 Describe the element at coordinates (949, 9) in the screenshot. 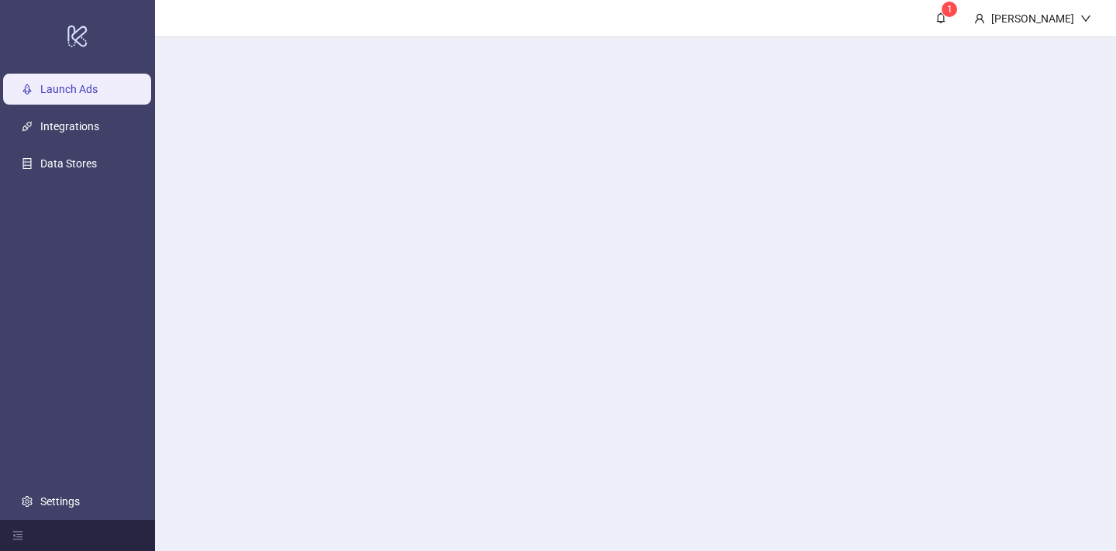

I see `span: 1` at that location.